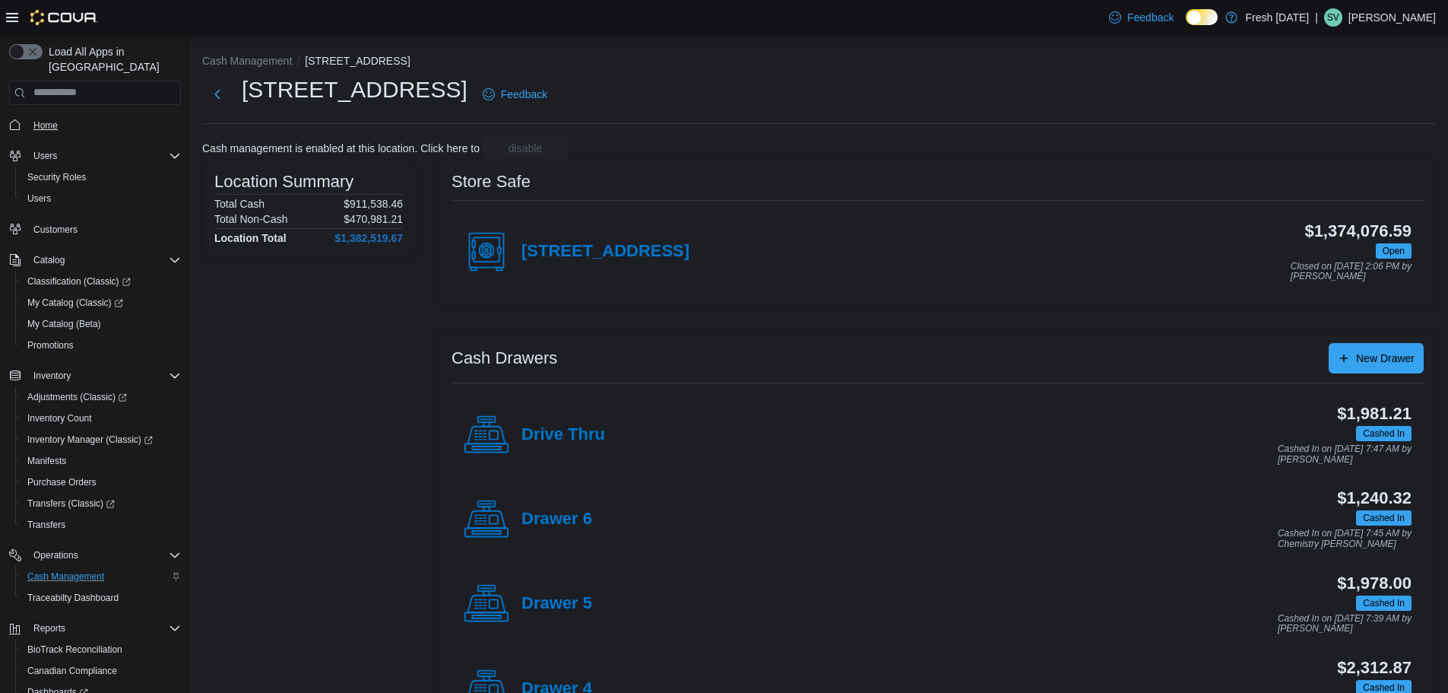  I want to click on span: Inventory, so click(52, 376).